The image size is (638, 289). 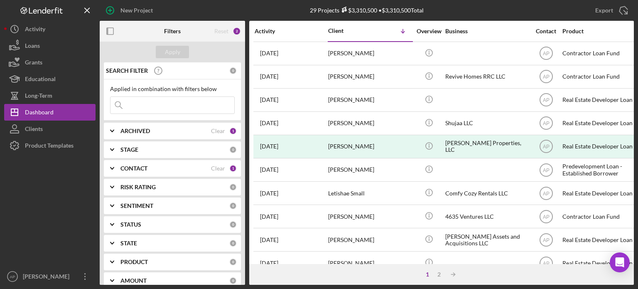 What do you see at coordinates (49, 146) in the screenshot?
I see `div: Product Templates` at bounding box center [49, 146].